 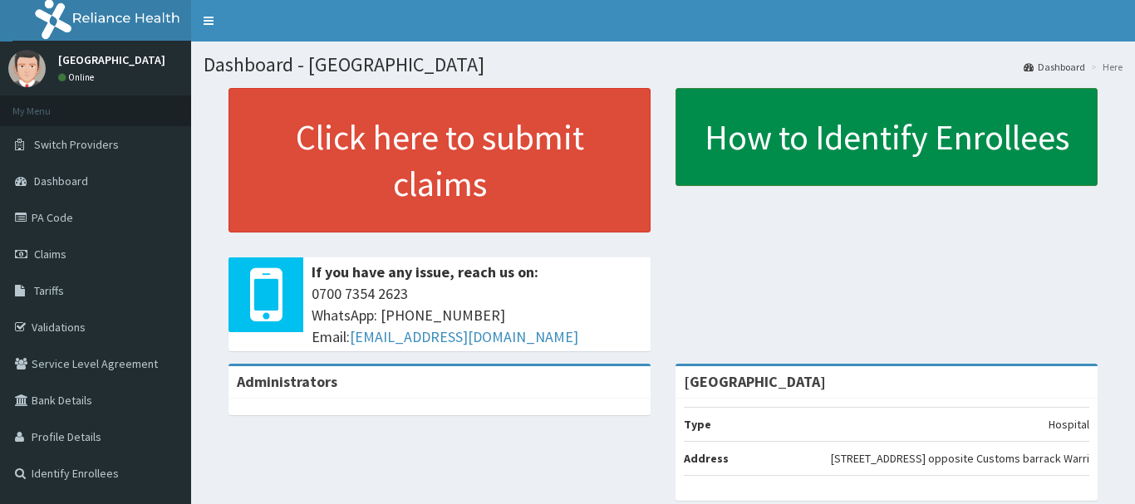 What do you see at coordinates (50, 254) in the screenshot?
I see `span: Claims` at bounding box center [50, 254].